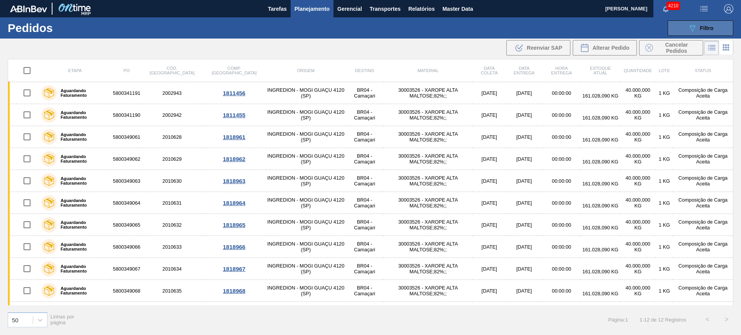  Describe the element at coordinates (489, 71) in the screenshot. I see `span: Data coleta` at that location.